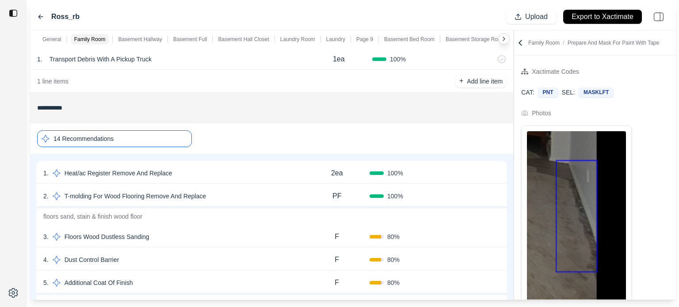 The width and height of the screenshot is (679, 307). Describe the element at coordinates (190, 39) in the screenshot. I see `p: Basement Full` at that location.